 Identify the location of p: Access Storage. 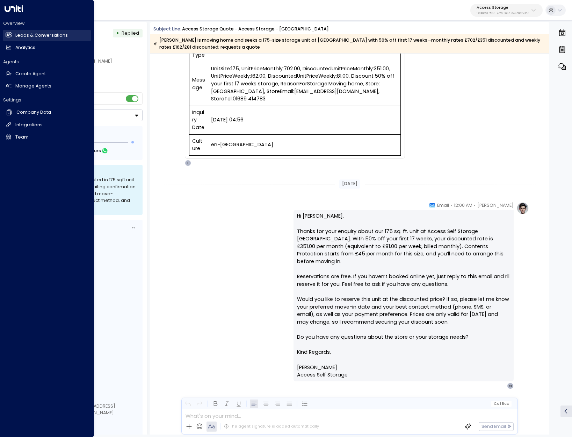
(503, 8).